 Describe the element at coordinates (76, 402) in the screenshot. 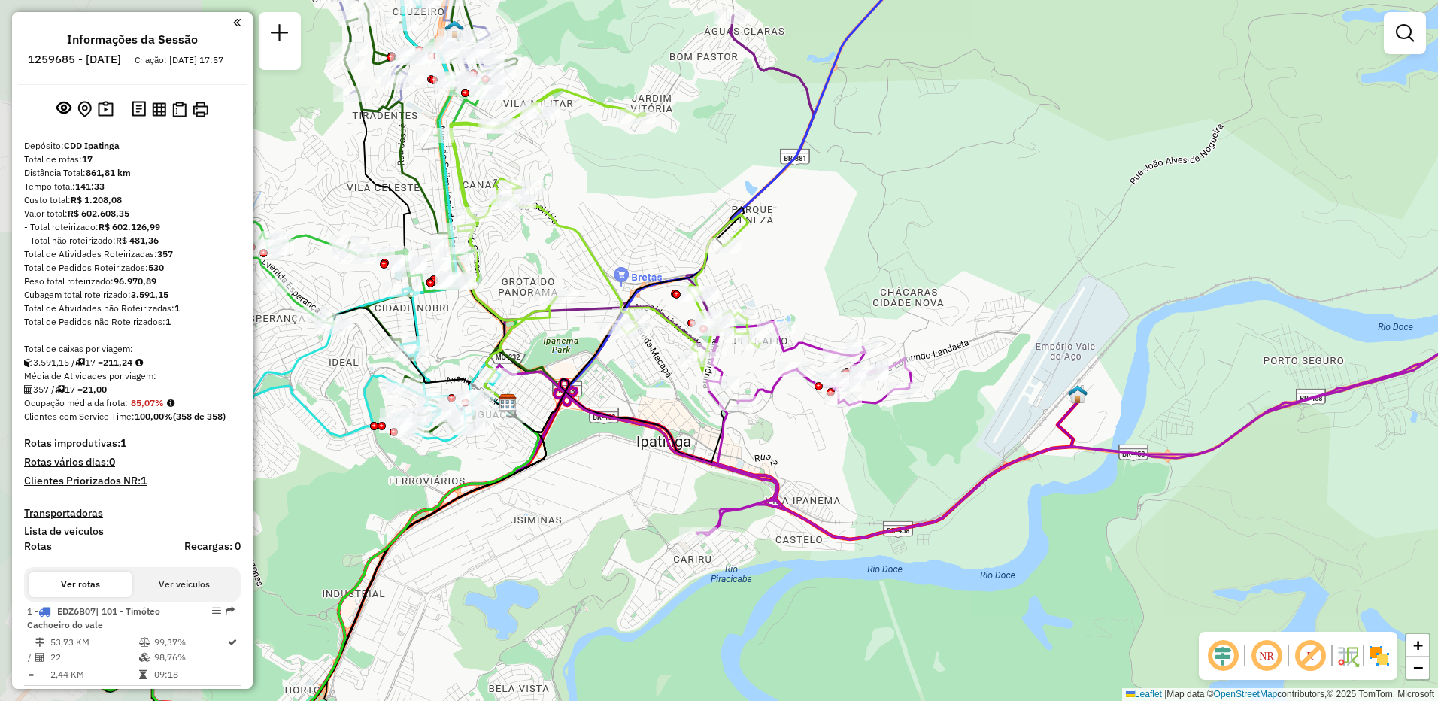

I see `span: Ocupação média da frota:` at that location.